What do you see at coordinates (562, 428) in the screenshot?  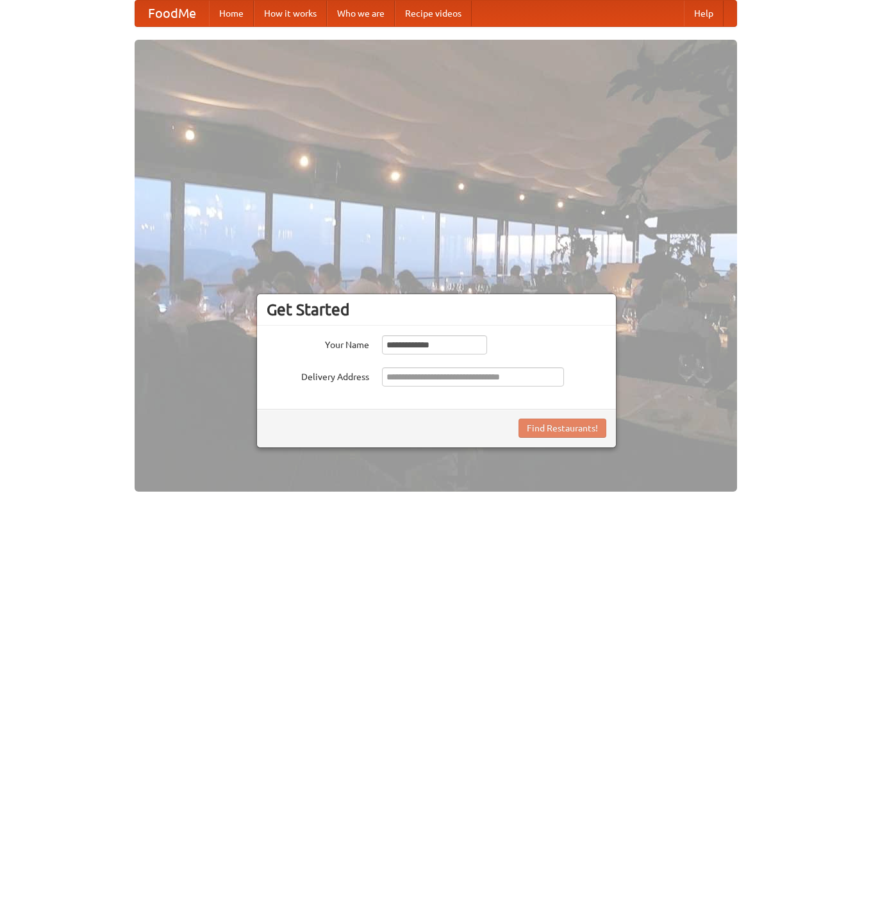 I see `button: Find Restaurants!` at bounding box center [562, 428].